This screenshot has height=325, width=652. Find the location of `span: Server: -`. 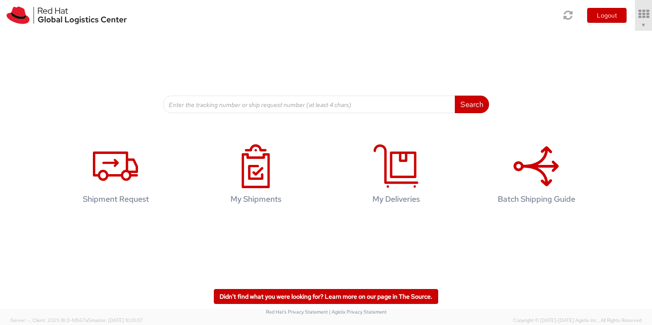

span: Server: - is located at coordinates (21, 320).